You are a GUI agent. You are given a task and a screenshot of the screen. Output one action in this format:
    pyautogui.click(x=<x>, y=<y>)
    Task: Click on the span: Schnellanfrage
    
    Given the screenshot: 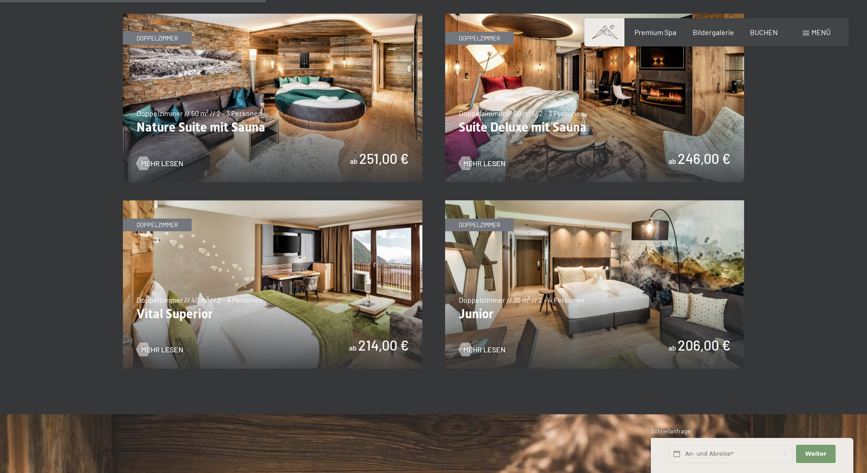 What is the action you would take?
    pyautogui.click(x=670, y=431)
    